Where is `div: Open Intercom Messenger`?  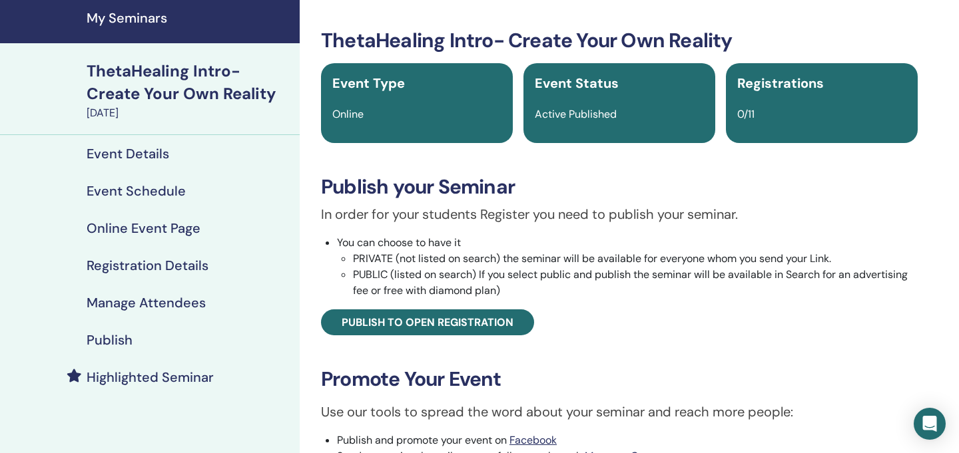
div: Open Intercom Messenger is located at coordinates (930, 424).